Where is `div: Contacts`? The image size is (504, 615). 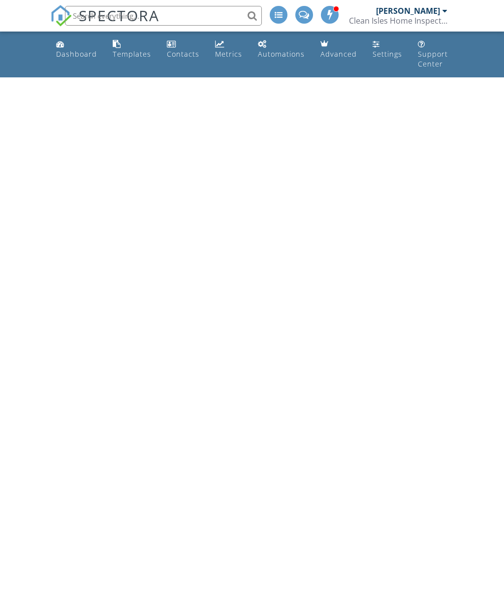
div: Contacts is located at coordinates (183, 54).